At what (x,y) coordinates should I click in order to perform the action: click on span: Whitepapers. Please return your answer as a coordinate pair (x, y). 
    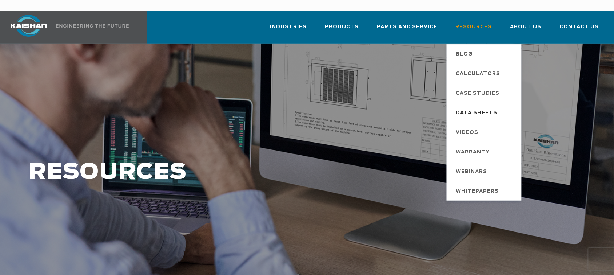
    Looking at the image, I should click on (477, 192).